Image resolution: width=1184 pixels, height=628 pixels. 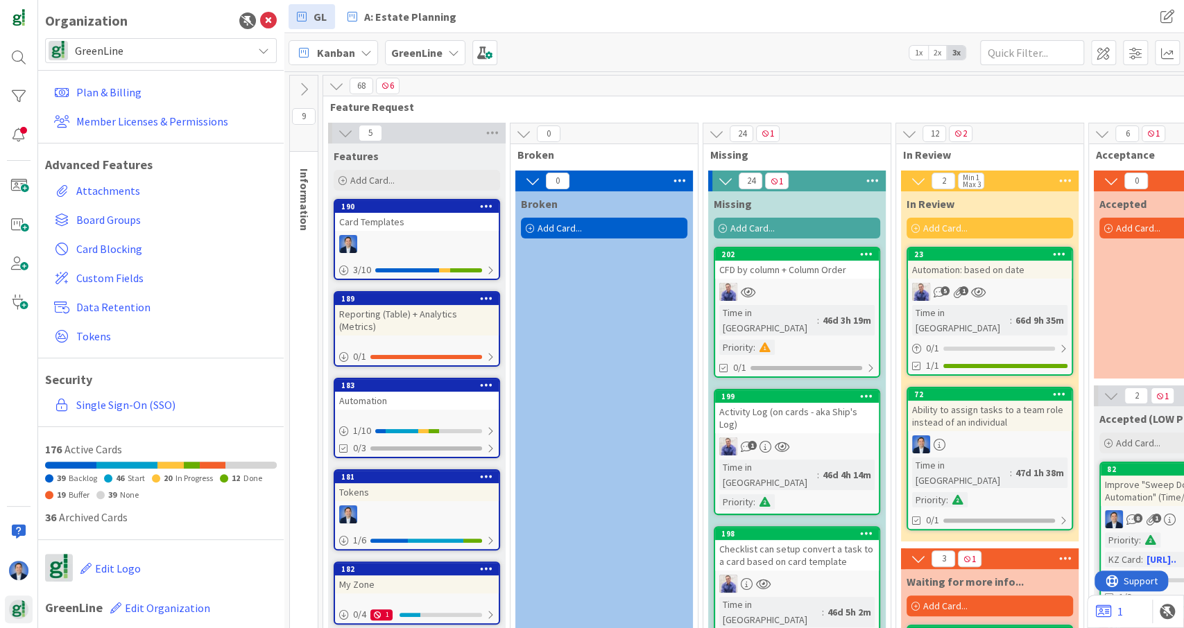 I want to click on a: Board Groups, so click(x=162, y=220).